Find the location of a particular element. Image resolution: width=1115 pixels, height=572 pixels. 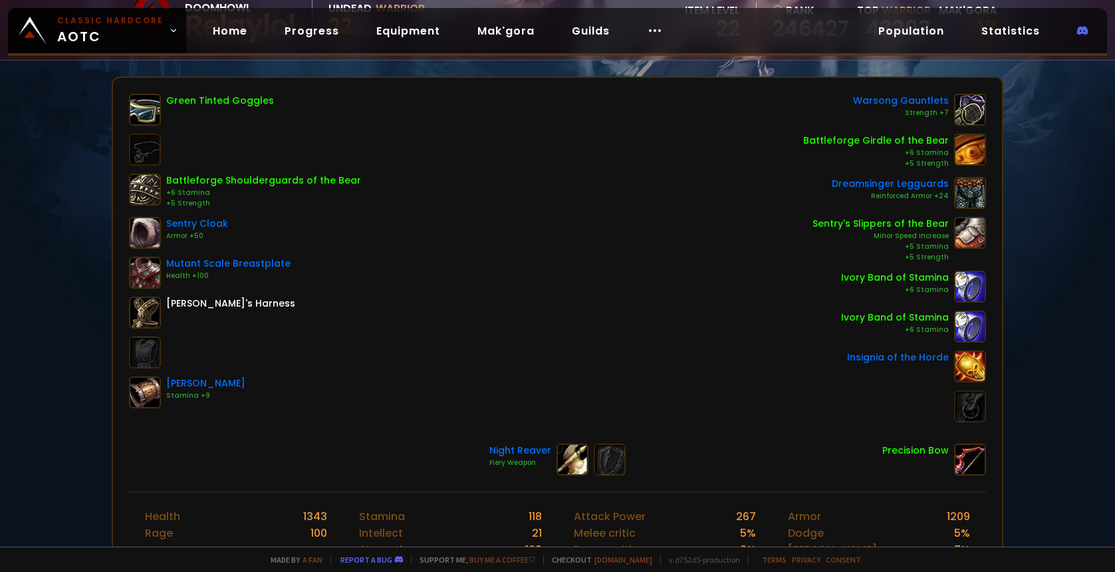

img: item-6125 is located at coordinates (145, 312).